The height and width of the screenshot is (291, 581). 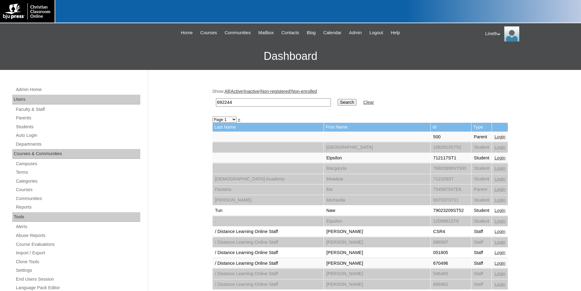 What do you see at coordinates (78, 261) in the screenshot?
I see `a: Clone Tools` at bounding box center [78, 261].